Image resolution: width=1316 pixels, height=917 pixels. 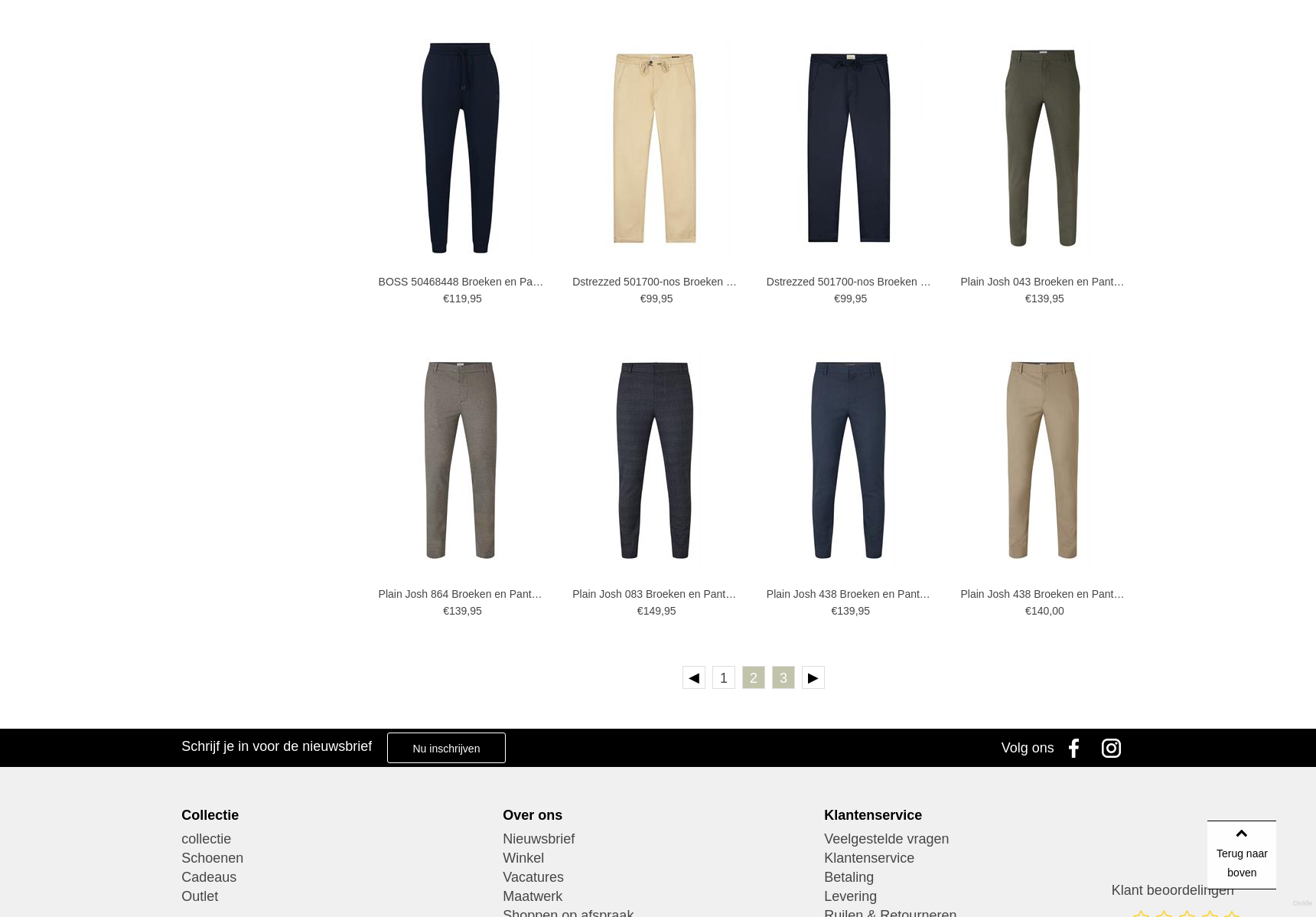 What do you see at coordinates (754, 677) in the screenshot?
I see `a: 2` at bounding box center [754, 677].